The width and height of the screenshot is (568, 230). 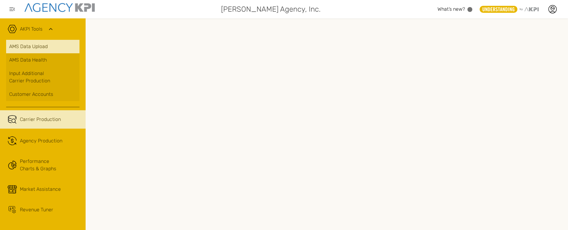 I want to click on span: Carrier Production, so click(x=40, y=119).